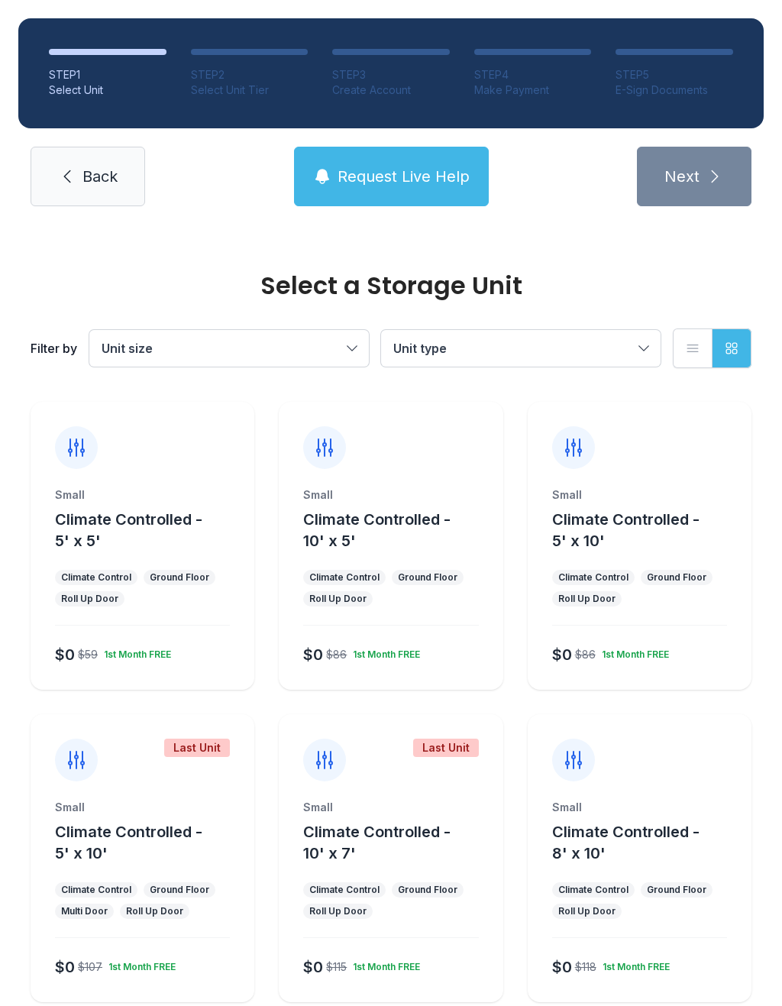 This screenshot has height=1006, width=782. I want to click on div: STEP 4, so click(533, 75).